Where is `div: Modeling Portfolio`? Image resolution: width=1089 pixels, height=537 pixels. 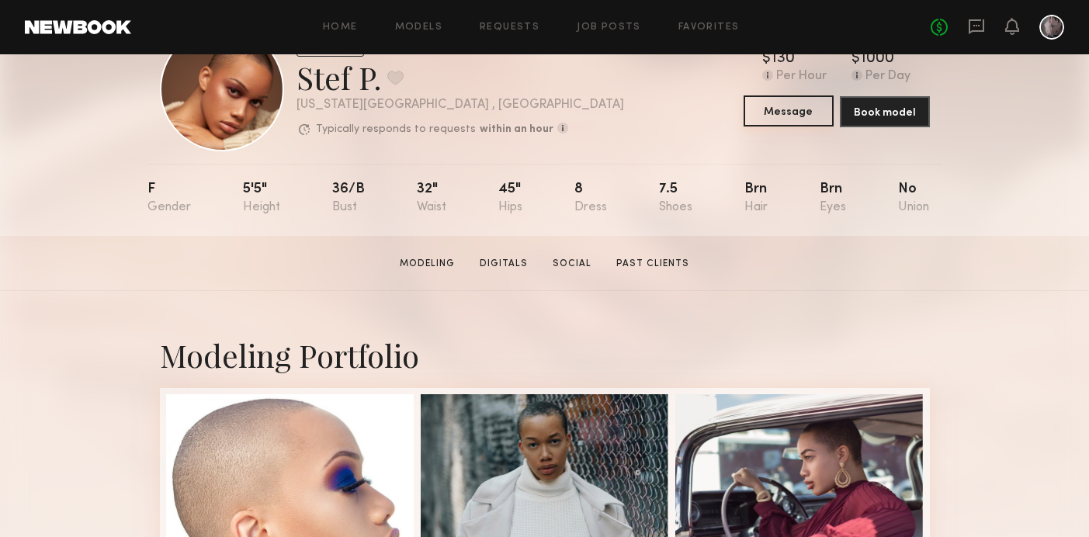 div: Modeling Portfolio is located at coordinates (545, 355).